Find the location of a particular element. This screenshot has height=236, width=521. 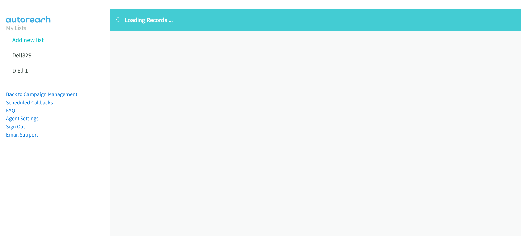

a: My Lists is located at coordinates (16, 27).